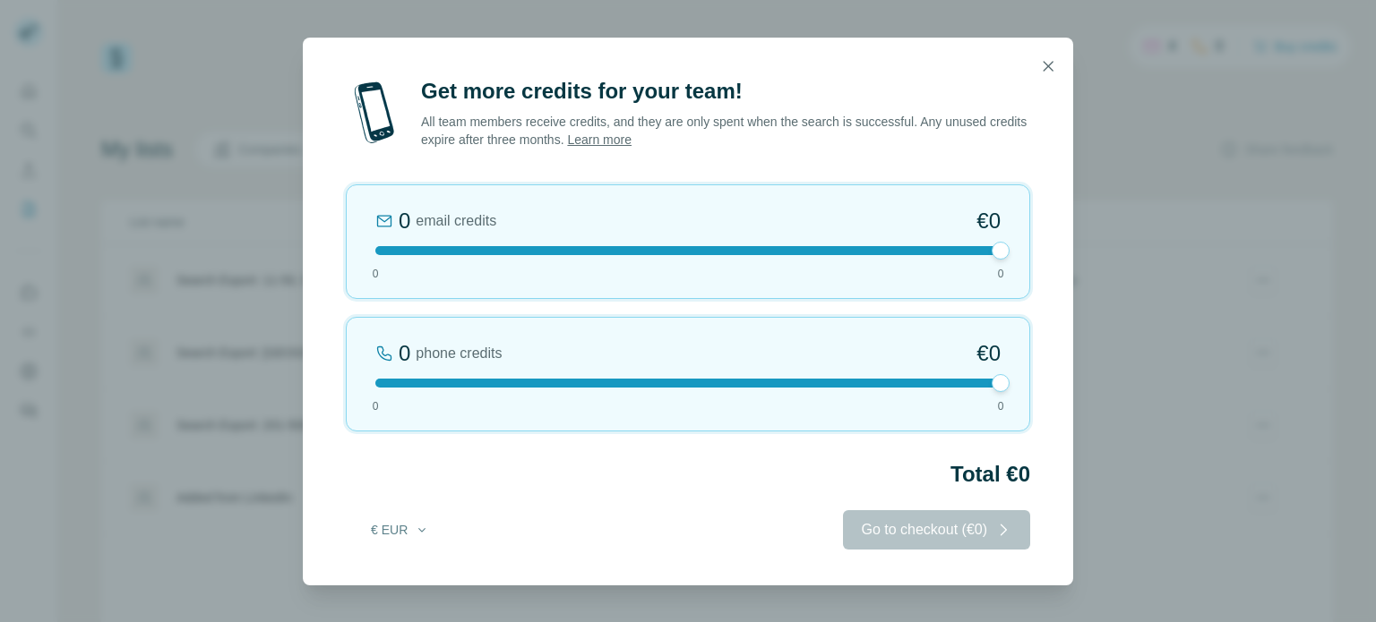 This screenshot has height=622, width=1376. Describe the element at coordinates (456, 221) in the screenshot. I see `span: email credits` at that location.